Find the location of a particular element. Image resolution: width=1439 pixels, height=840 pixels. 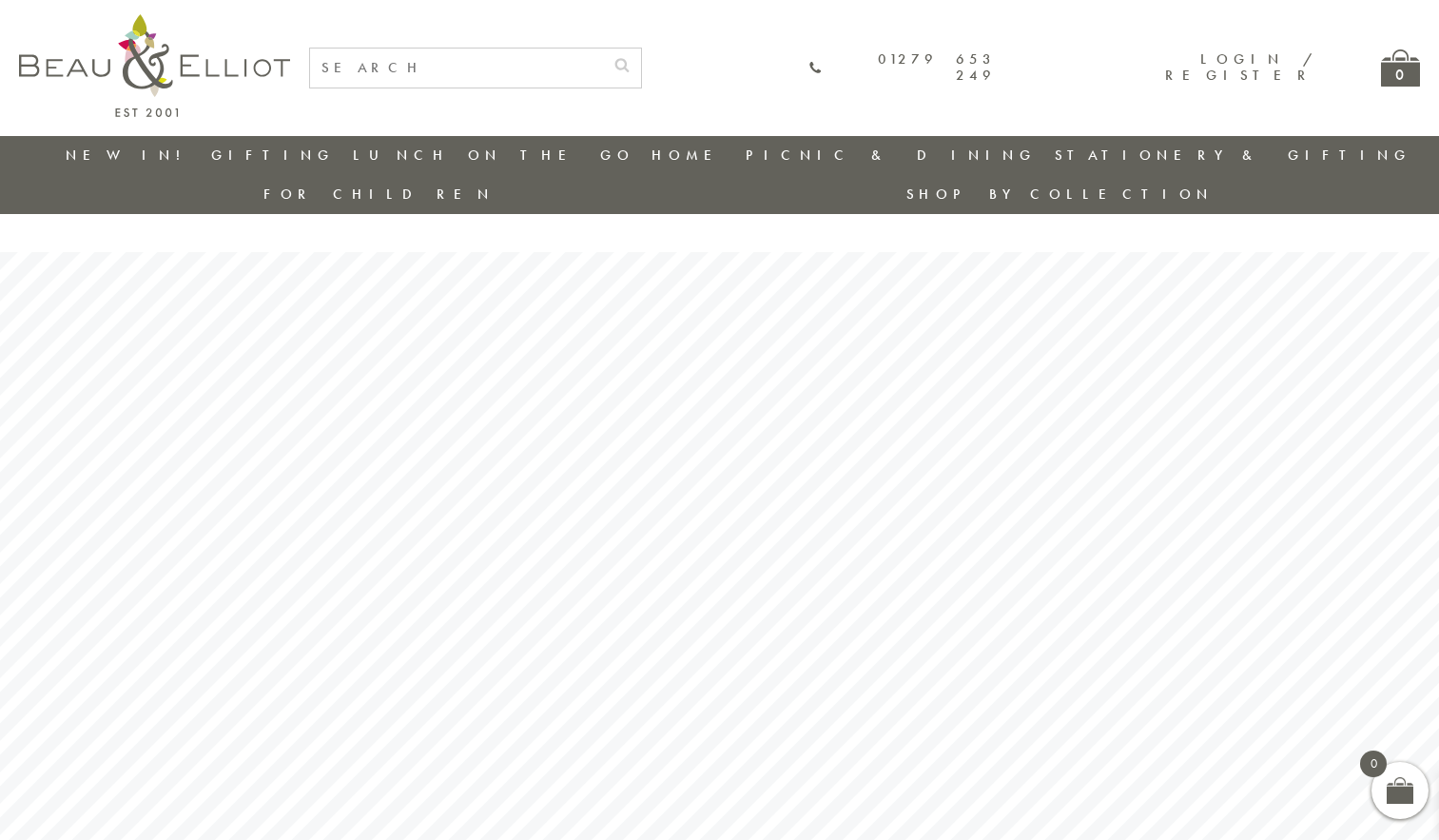

a: New in! is located at coordinates (129, 155).